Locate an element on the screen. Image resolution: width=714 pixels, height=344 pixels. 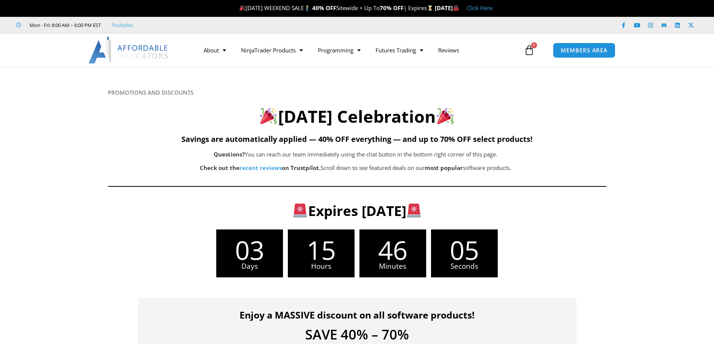
span: 46 is located at coordinates (393, 250).